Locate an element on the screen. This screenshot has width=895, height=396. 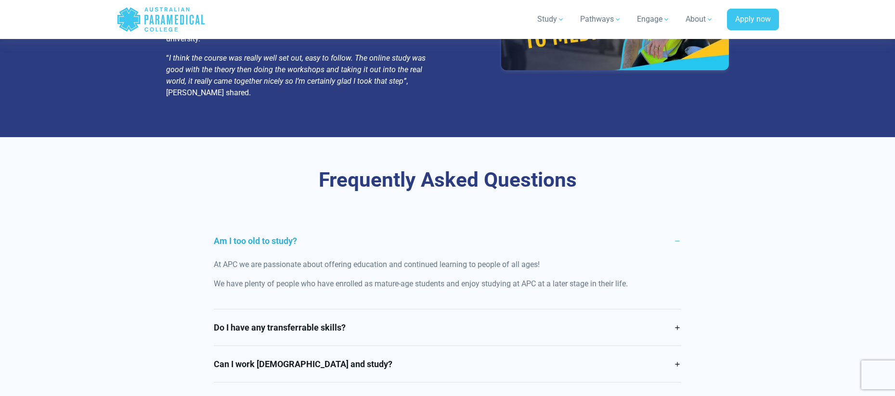
em: I think the course was really well set out, easy to follow. The online study was good with the th... is located at coordinates (296, 69).